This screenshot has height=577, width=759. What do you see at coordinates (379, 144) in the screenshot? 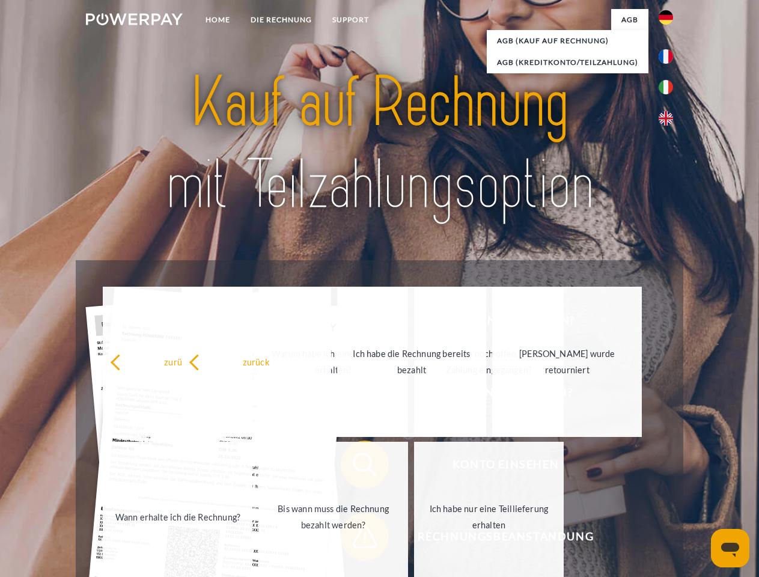
I see `img: title-powerpay_de.svg` at bounding box center [379, 144].